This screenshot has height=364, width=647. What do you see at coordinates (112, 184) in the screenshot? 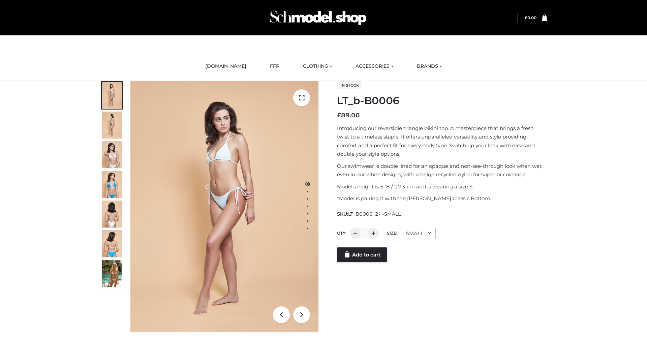
I see `img: ArielClassicBikiniTop_CloudNine_AzureSky_OW114ECO_4-scaled.jpg` at bounding box center [112, 184].